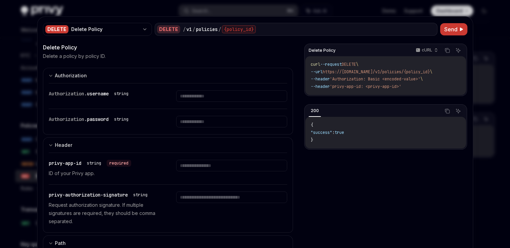 The image size is (510, 248). I want to click on div: privy-app-id, so click(90, 163).